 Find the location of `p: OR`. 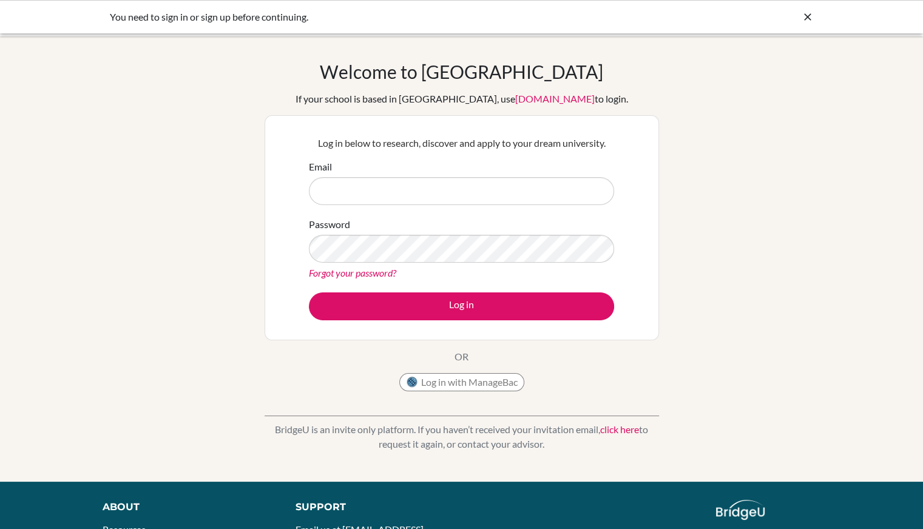

p: OR is located at coordinates (461, 357).